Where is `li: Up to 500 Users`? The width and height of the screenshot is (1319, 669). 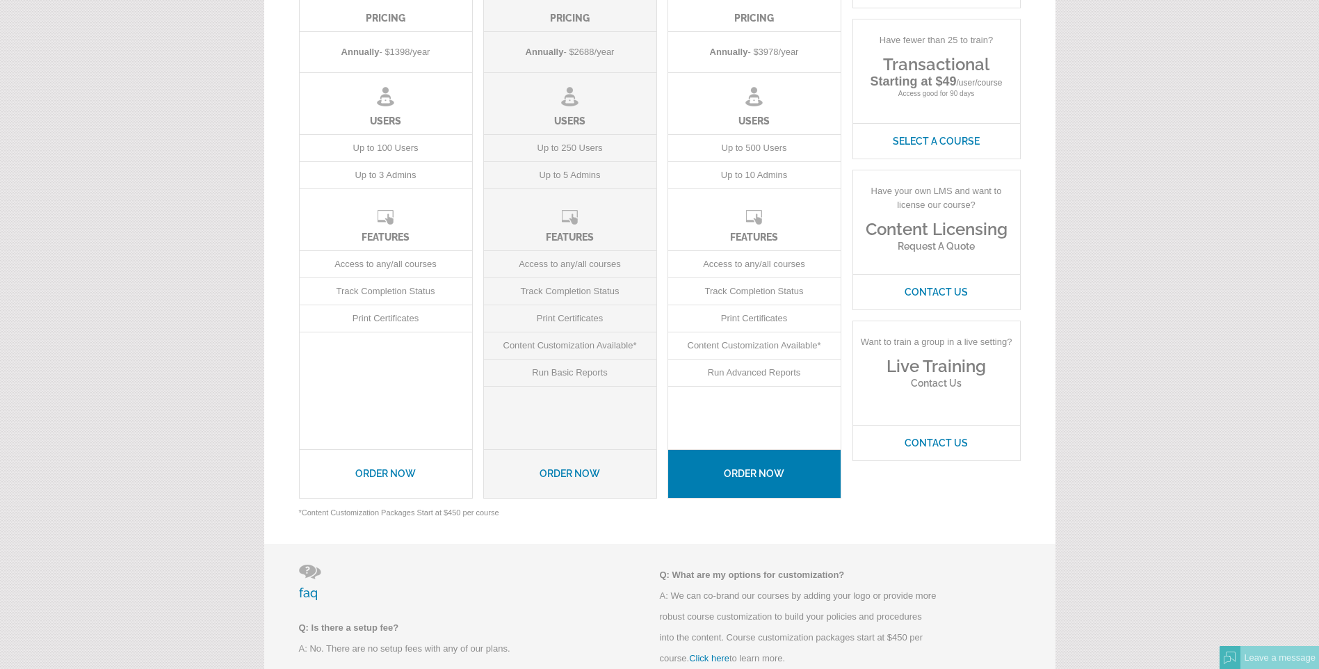
li: Up to 500 Users is located at coordinates (755, 148).